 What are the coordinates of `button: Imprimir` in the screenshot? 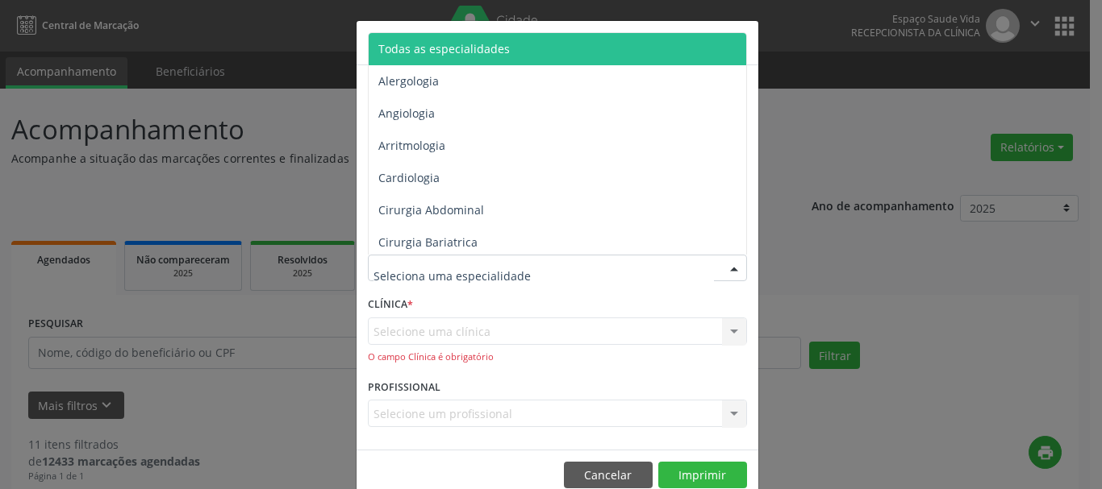 It's located at (702, 476).